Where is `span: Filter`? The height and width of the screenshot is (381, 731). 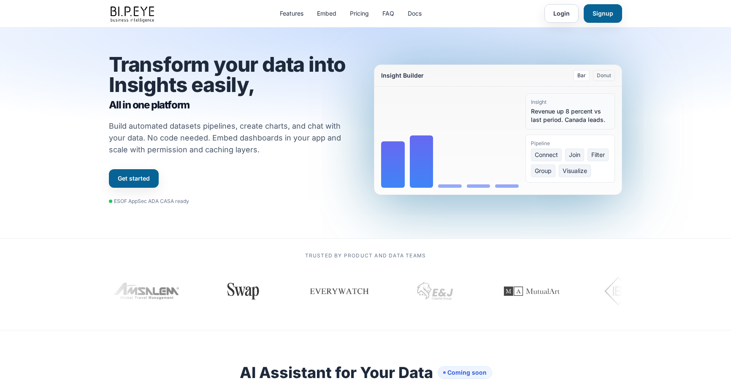 span: Filter is located at coordinates (598, 155).